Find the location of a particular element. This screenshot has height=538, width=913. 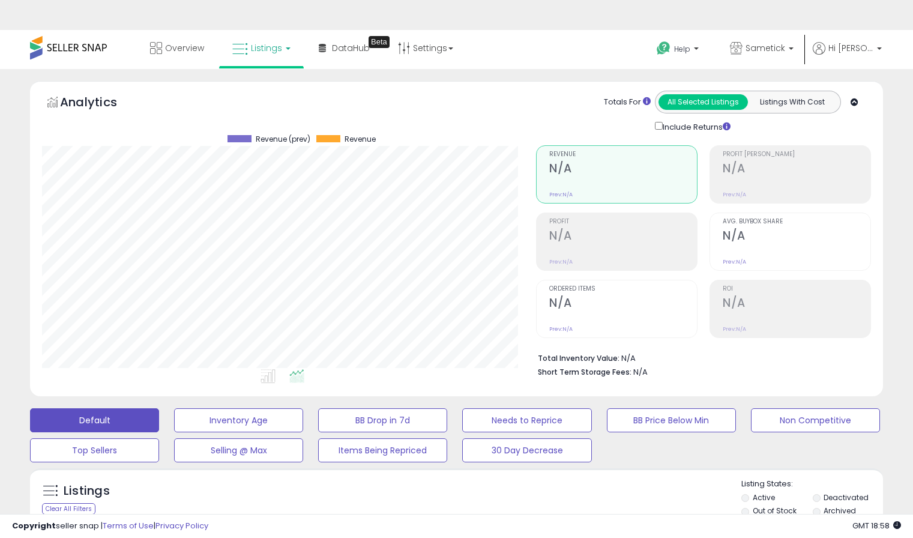

button: Default is located at coordinates (94, 420).